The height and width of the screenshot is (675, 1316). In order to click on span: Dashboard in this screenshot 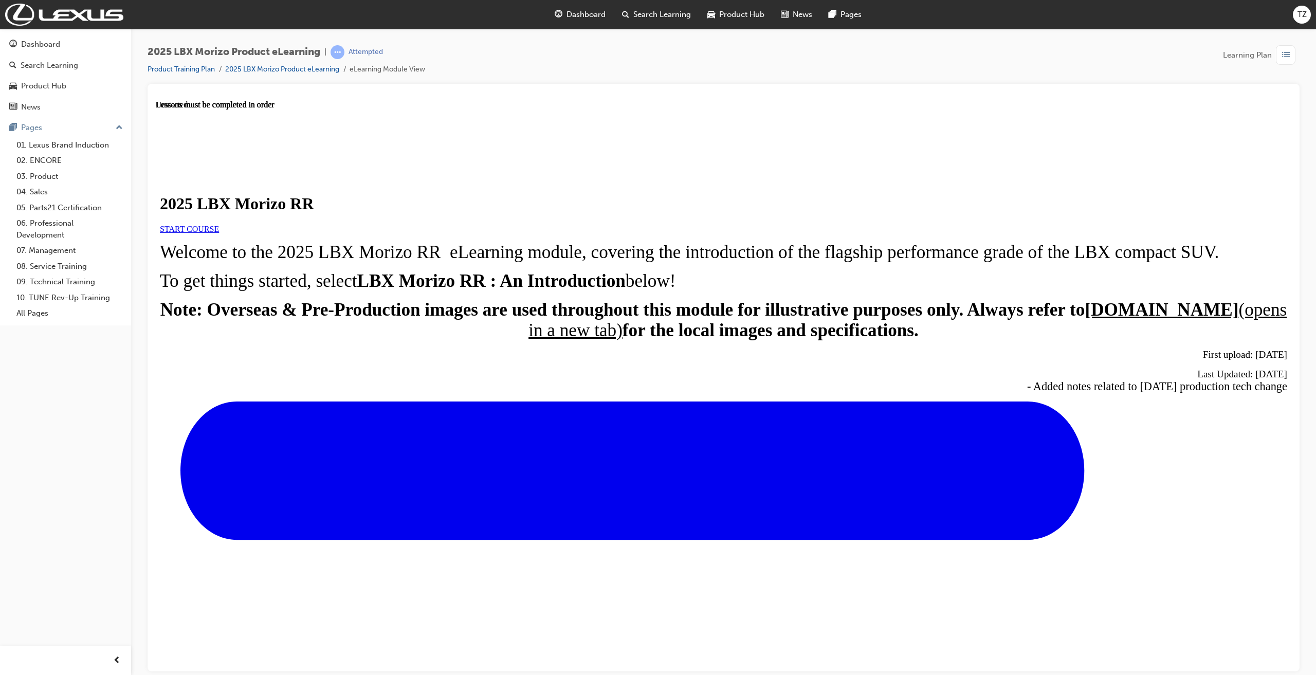, I will do `click(586, 14)`.